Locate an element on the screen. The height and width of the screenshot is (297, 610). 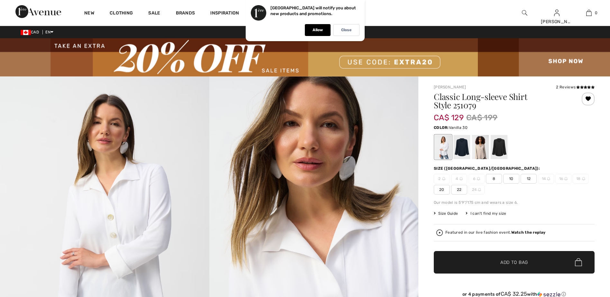
span: Size Guide is located at coordinates (446, 214).